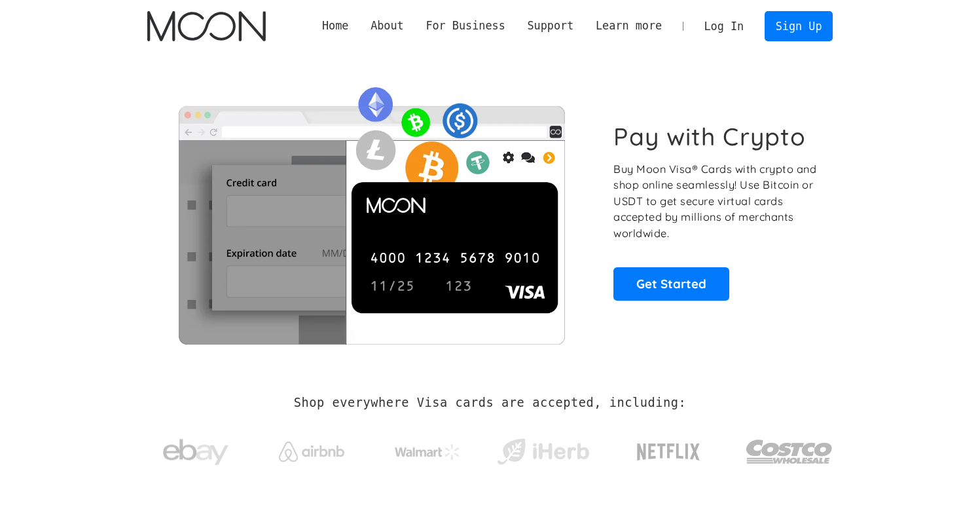 The height and width of the screenshot is (528, 980). I want to click on a: Costco, so click(789, 448).